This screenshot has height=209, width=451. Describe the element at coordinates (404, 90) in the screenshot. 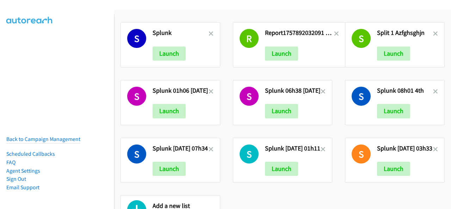

I see `h2: Splunk 08h01 4th` at that location.